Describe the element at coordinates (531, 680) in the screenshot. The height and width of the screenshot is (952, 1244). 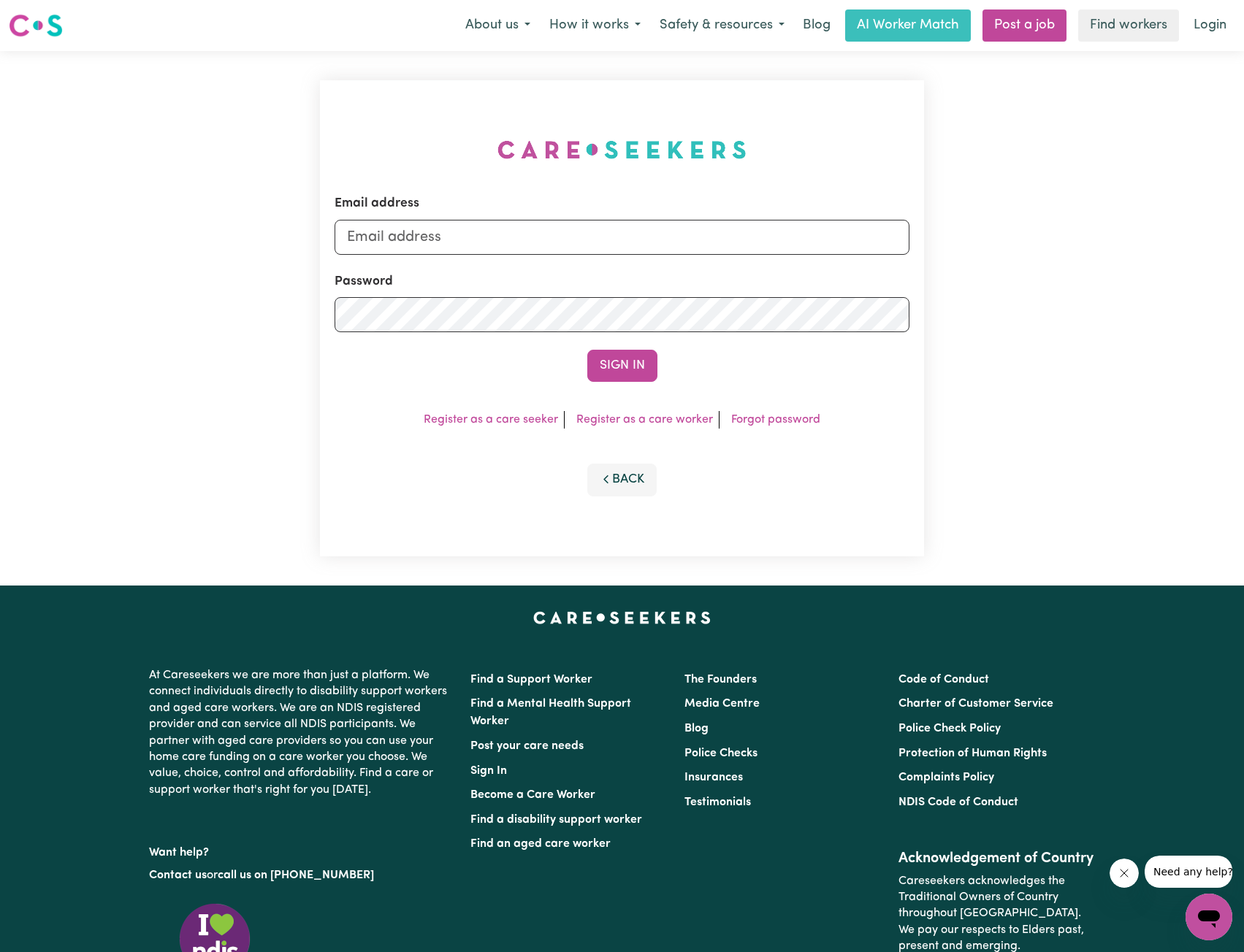
I see `a: Find a Support Worker` at that location.